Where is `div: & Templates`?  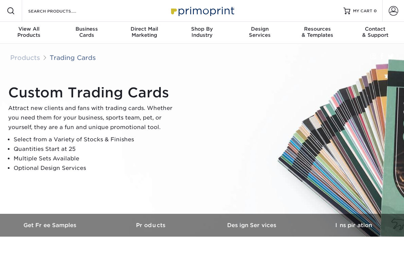 div: & Templates is located at coordinates (318, 32).